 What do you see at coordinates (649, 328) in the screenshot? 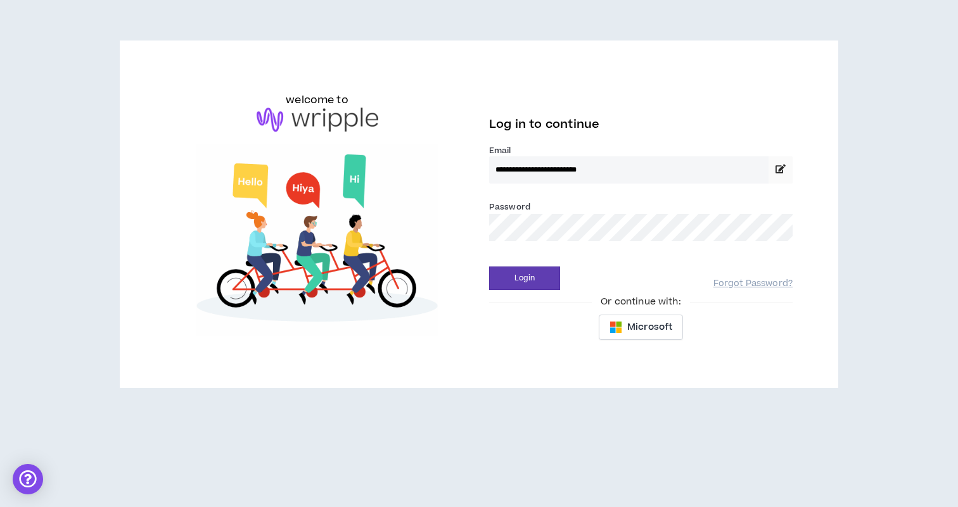
I see `span: Microsoft` at bounding box center [649, 328].